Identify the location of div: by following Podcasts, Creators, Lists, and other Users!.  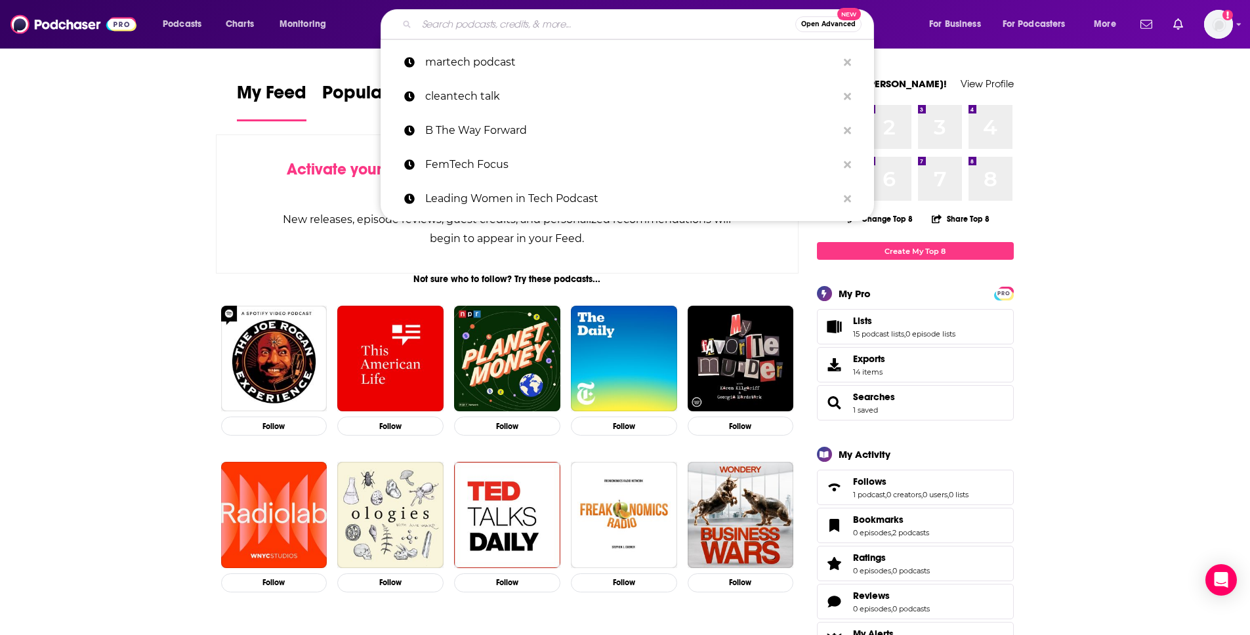
(507, 179).